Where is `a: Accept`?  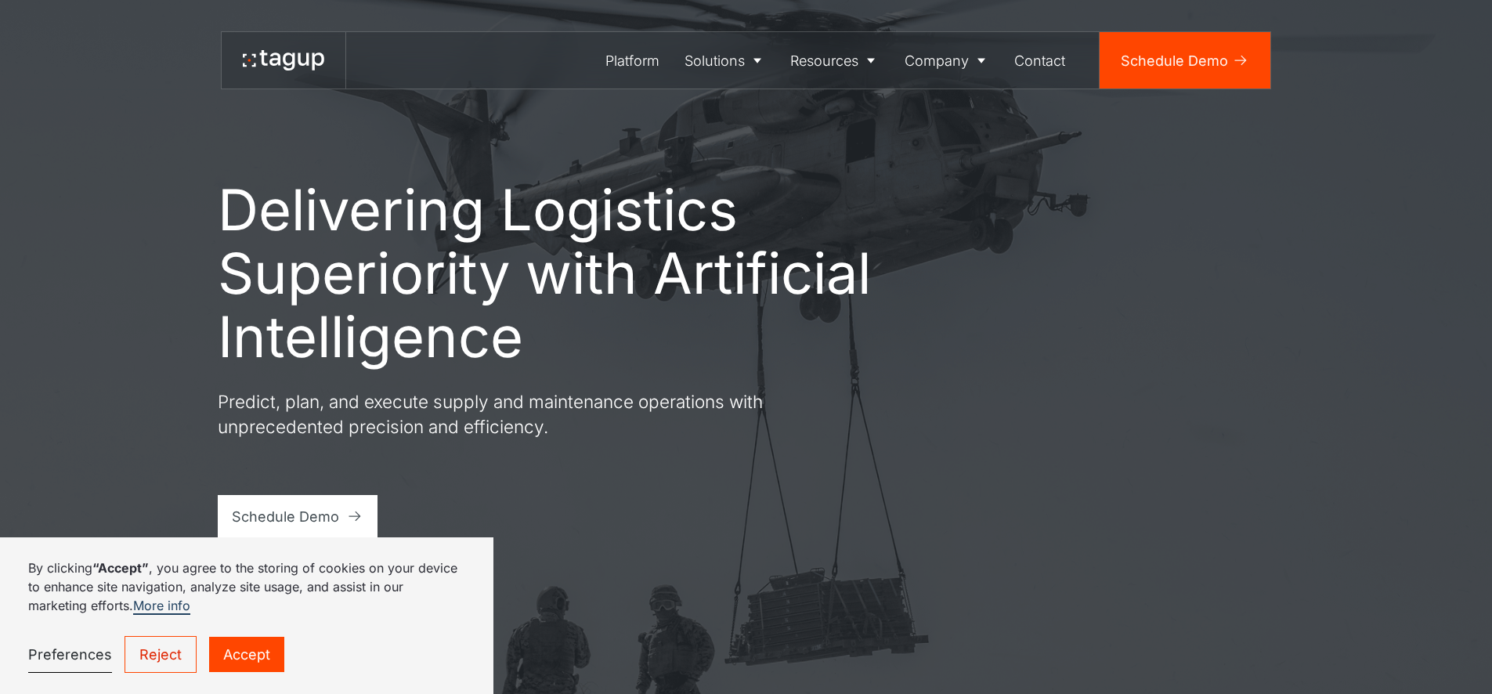 a: Accept is located at coordinates (247, 654).